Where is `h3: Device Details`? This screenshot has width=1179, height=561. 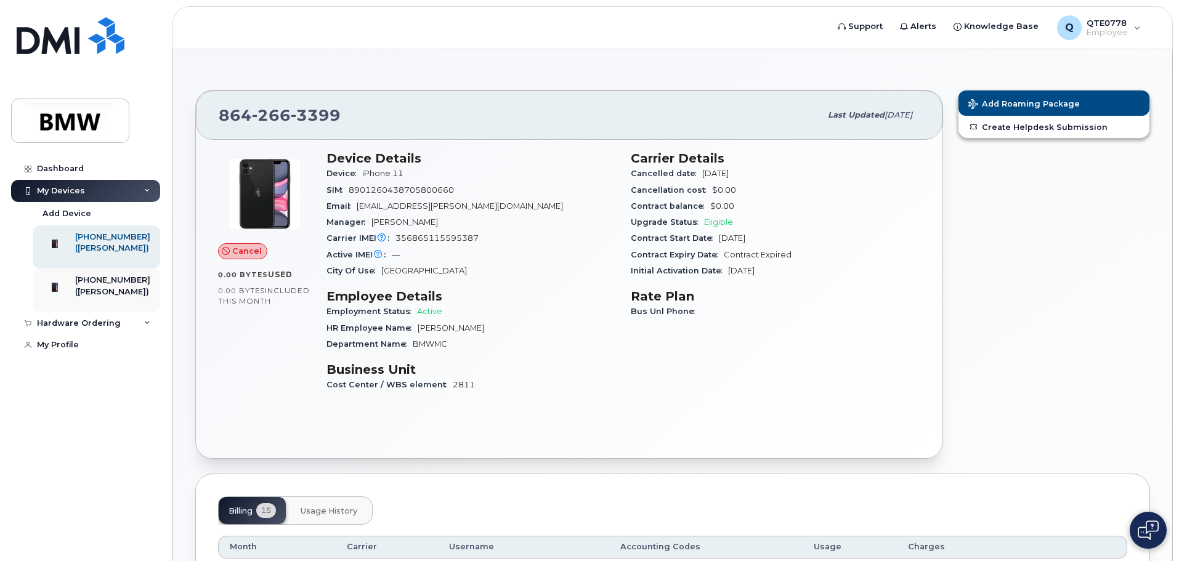 h3: Device Details is located at coordinates (471, 158).